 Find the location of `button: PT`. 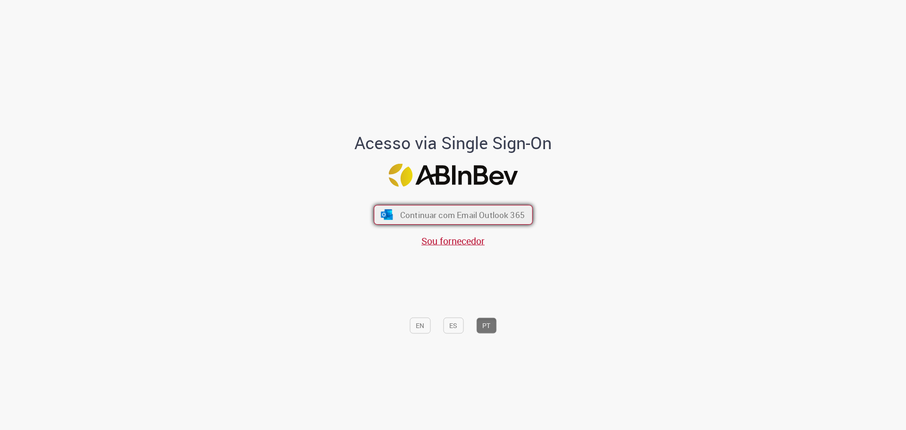

button: PT is located at coordinates (486, 325).